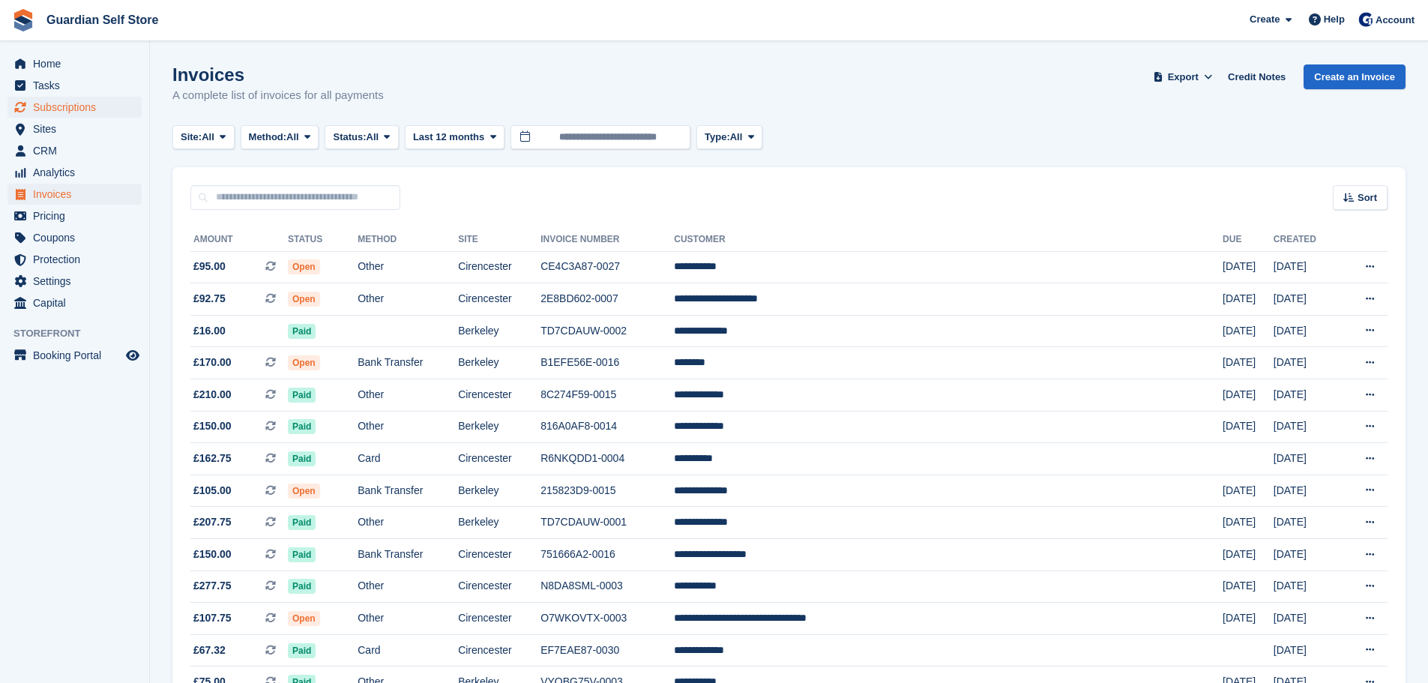 This screenshot has height=683, width=1428. I want to click on span: Last 12 months, so click(448, 137).